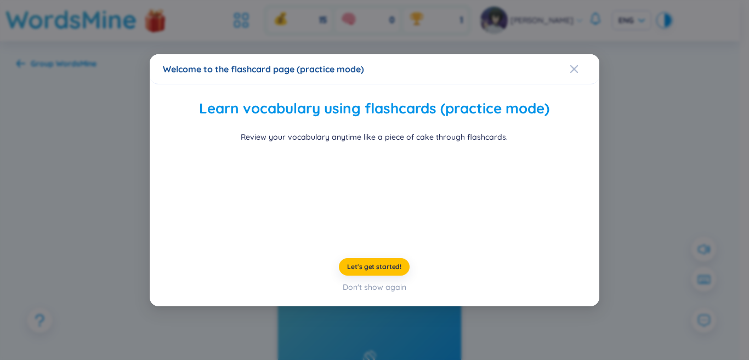  Describe the element at coordinates (374, 287) in the screenshot. I see `div: Don't show again` at that location.